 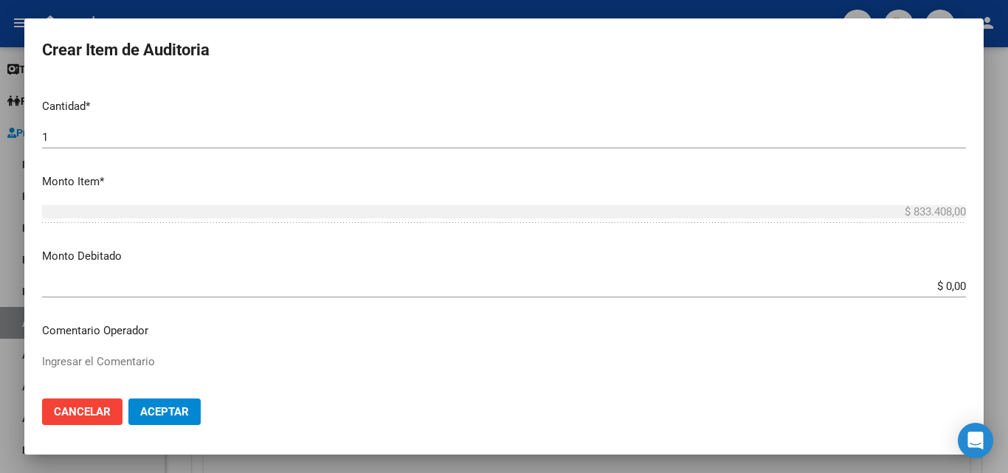 What do you see at coordinates (165, 412) in the screenshot?
I see `span: Aceptar` at bounding box center [165, 412].